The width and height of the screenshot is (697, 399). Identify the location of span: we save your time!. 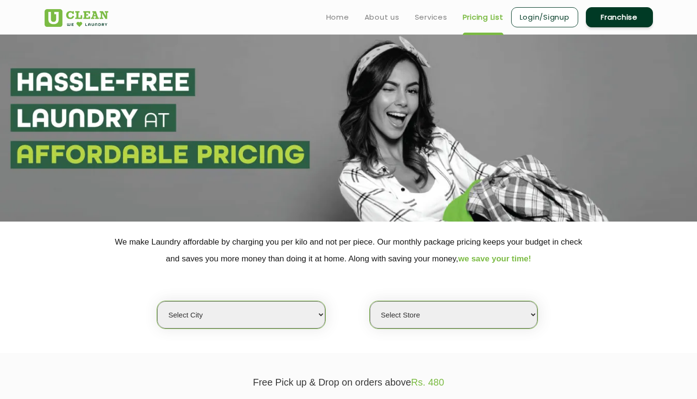
(495, 258).